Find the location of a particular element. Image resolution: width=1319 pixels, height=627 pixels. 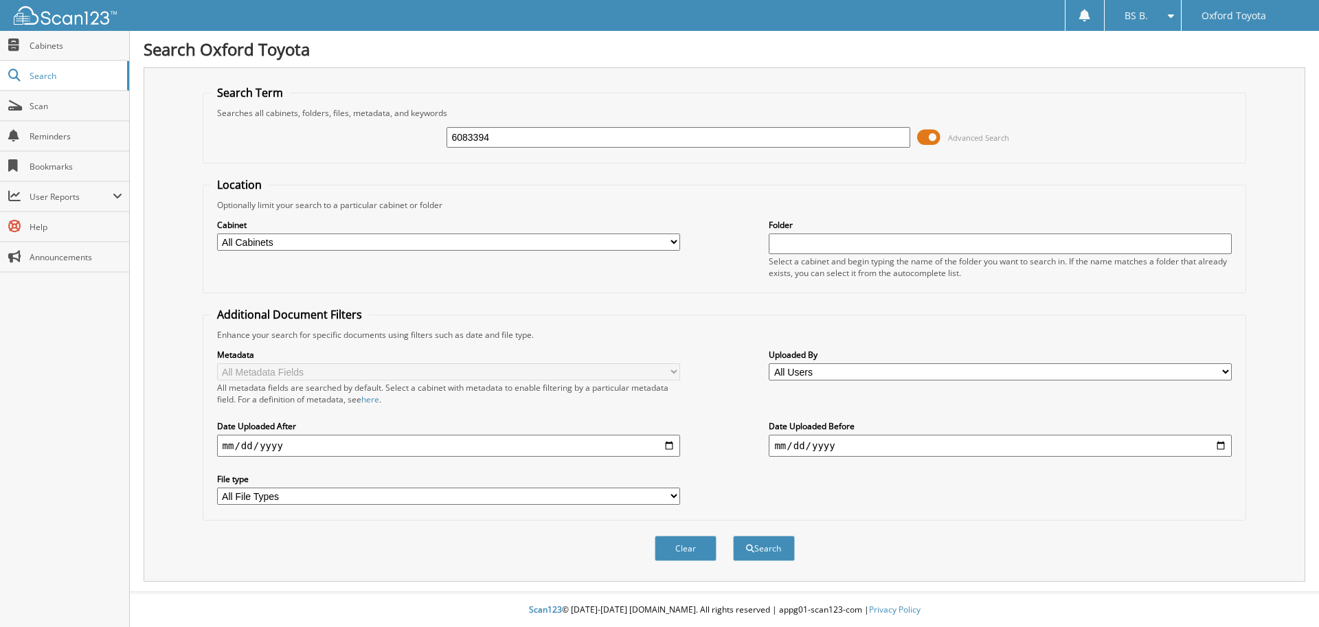

span: Scan123 is located at coordinates (546, 609).